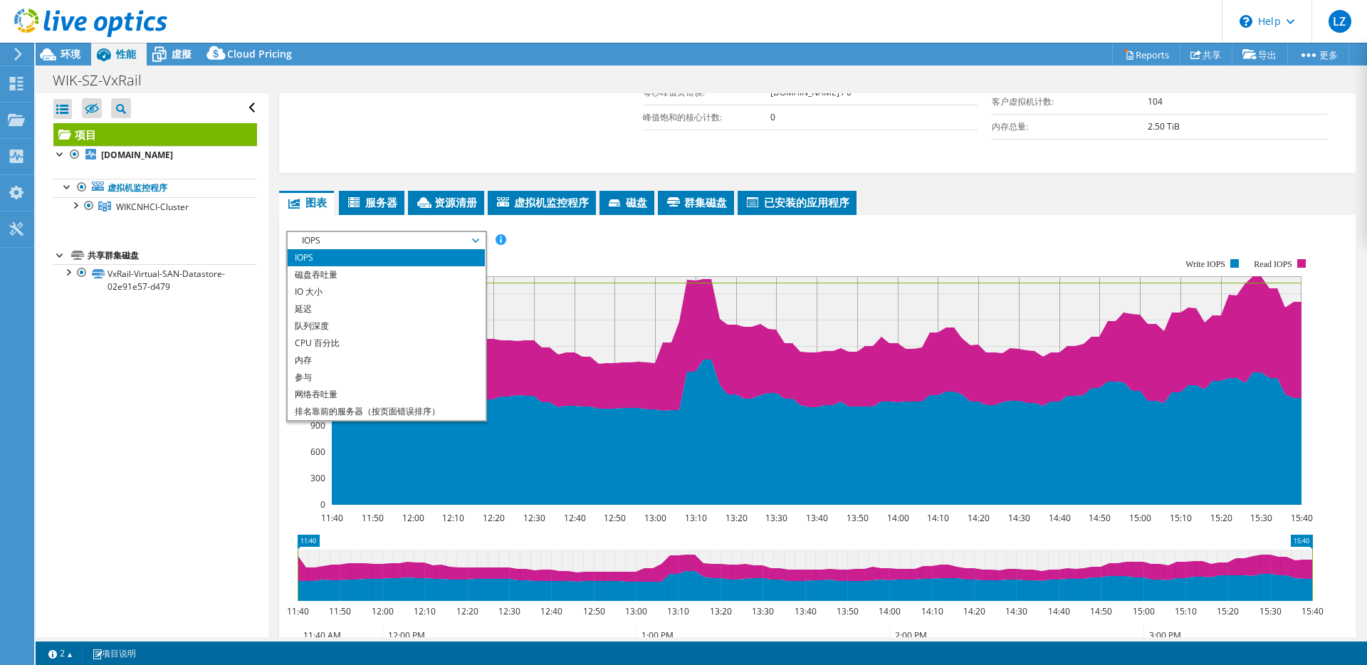  I want to click on text: 900, so click(318, 425).